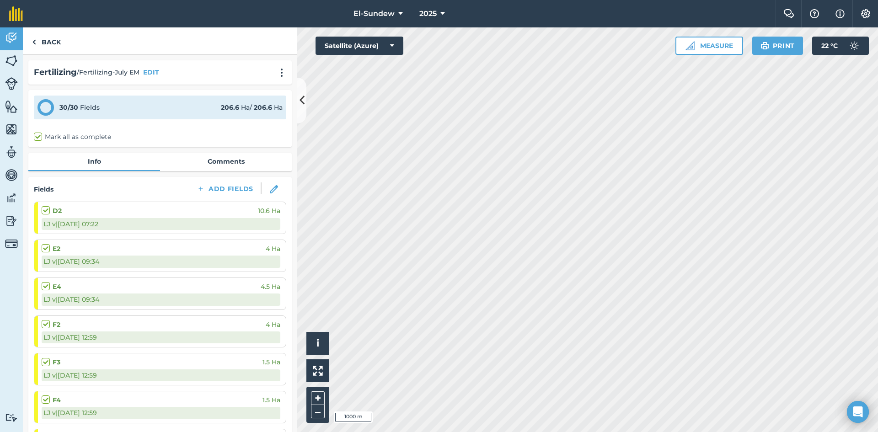 Image resolution: width=878 pixels, height=432 pixels. I want to click on span: i, so click(318, 343).